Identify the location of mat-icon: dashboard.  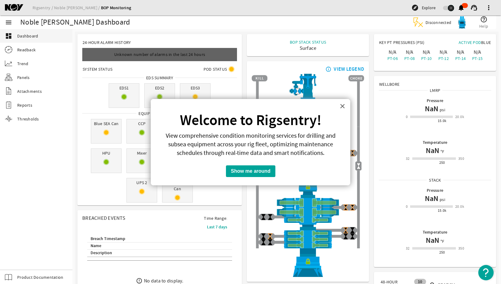
(9, 36).